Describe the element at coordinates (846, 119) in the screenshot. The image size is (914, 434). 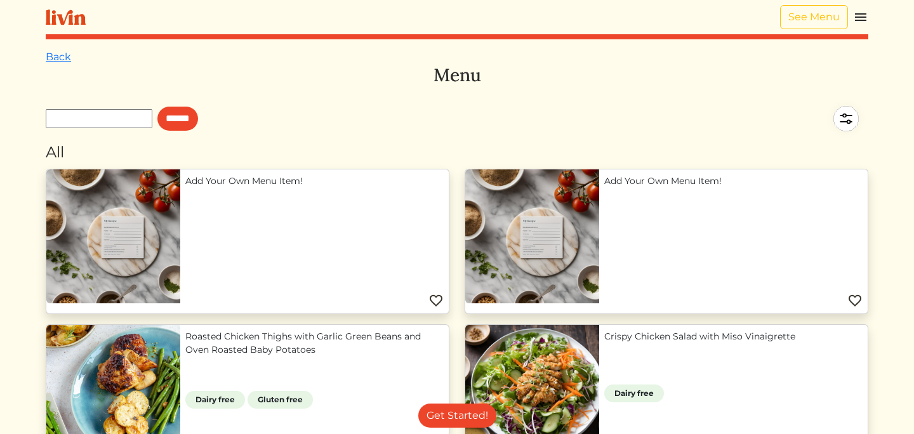
I see `img: filter-5a7d962c2457a2d01fc3f3b070ac7679cf81506dd4bc827d76cf1eb68fb85cd7.svg` at that location.